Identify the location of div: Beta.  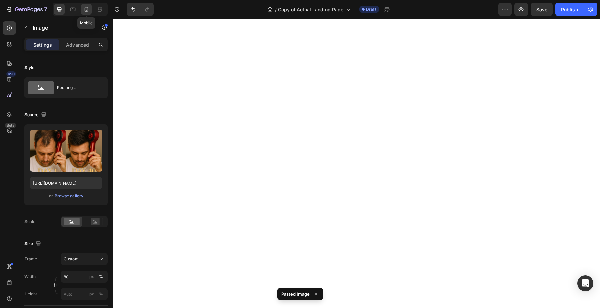
(10, 125).